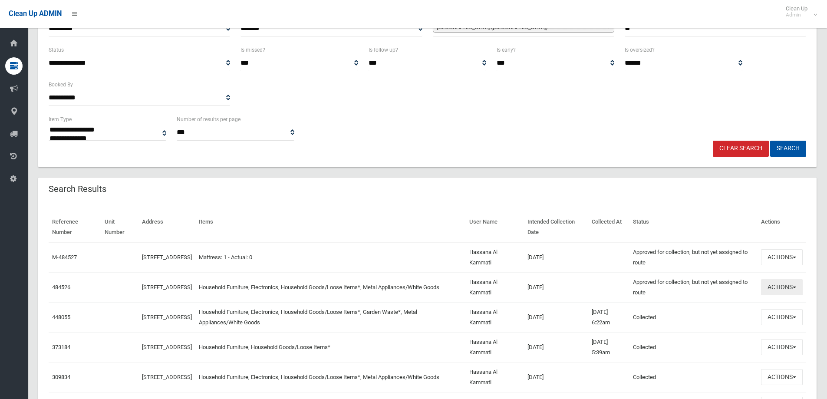 This screenshot has height=399, width=827. I want to click on label: Is follow up?, so click(384, 50).